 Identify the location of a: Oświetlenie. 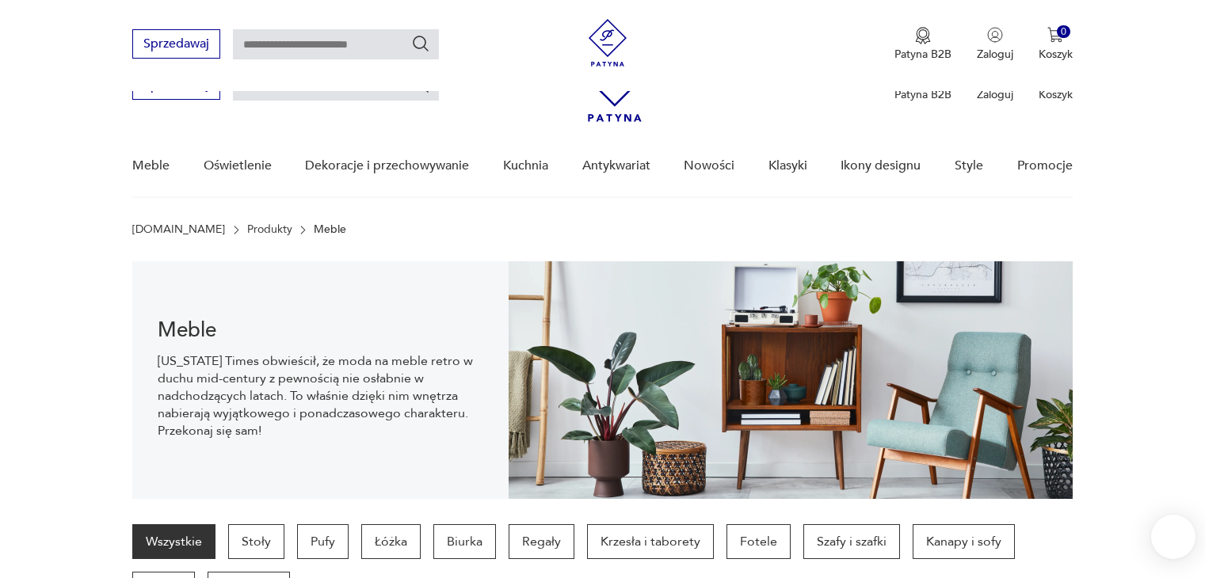
(238, 166).